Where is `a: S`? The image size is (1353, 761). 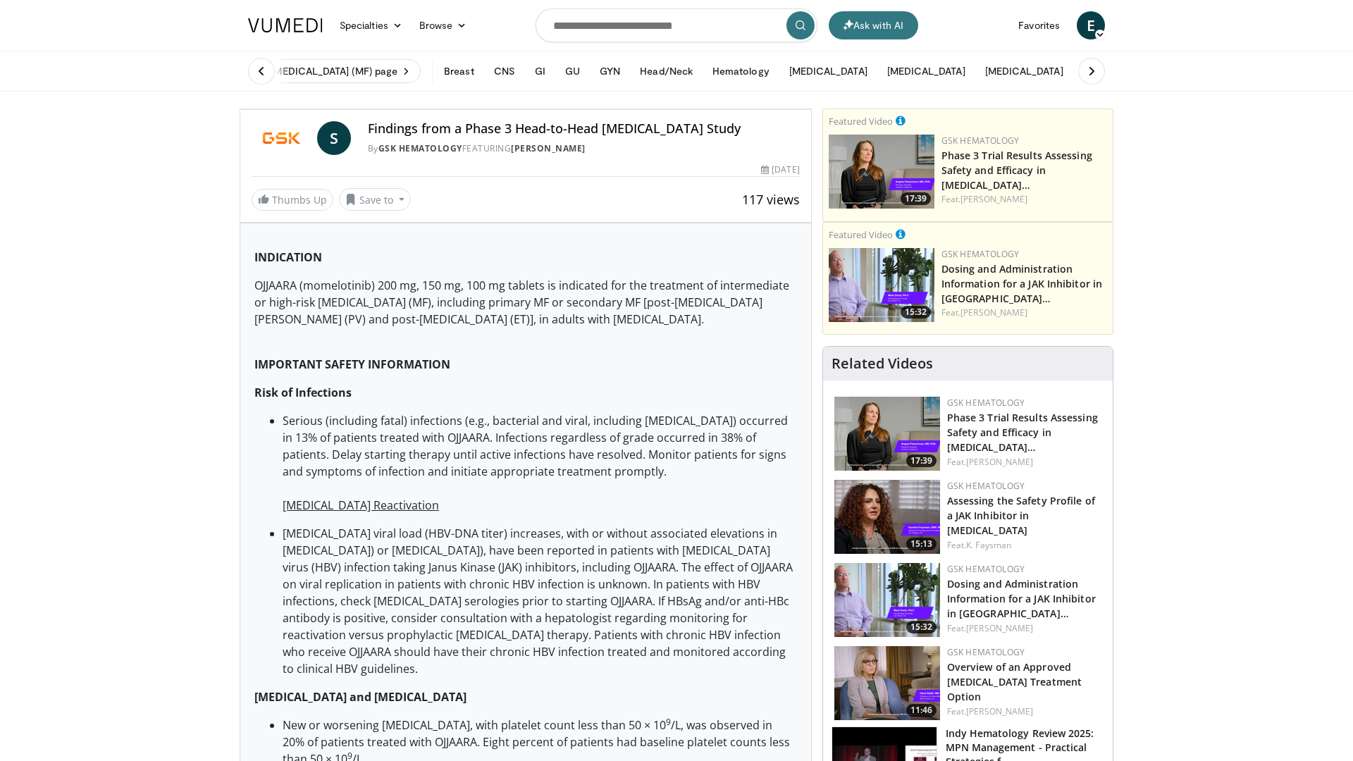 a: S is located at coordinates (334, 138).